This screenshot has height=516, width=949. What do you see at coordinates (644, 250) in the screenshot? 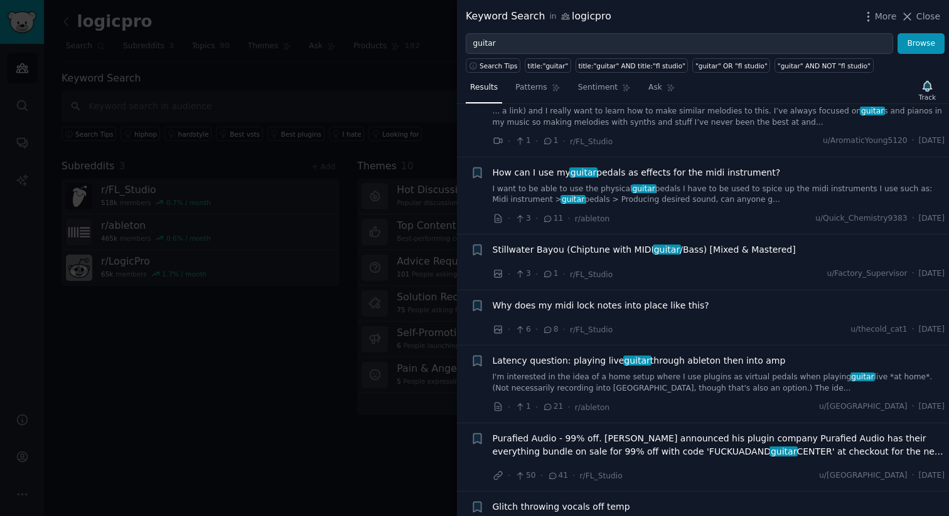
I see `a: Stillwater Bayou (Chiptune with MIDIguitar/Bass) [Mixed & Mastered]` at bounding box center [644, 250].